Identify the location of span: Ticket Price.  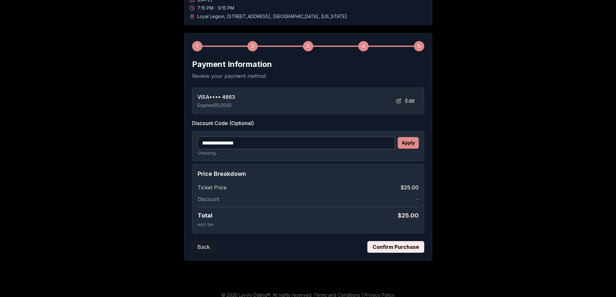
(212, 187).